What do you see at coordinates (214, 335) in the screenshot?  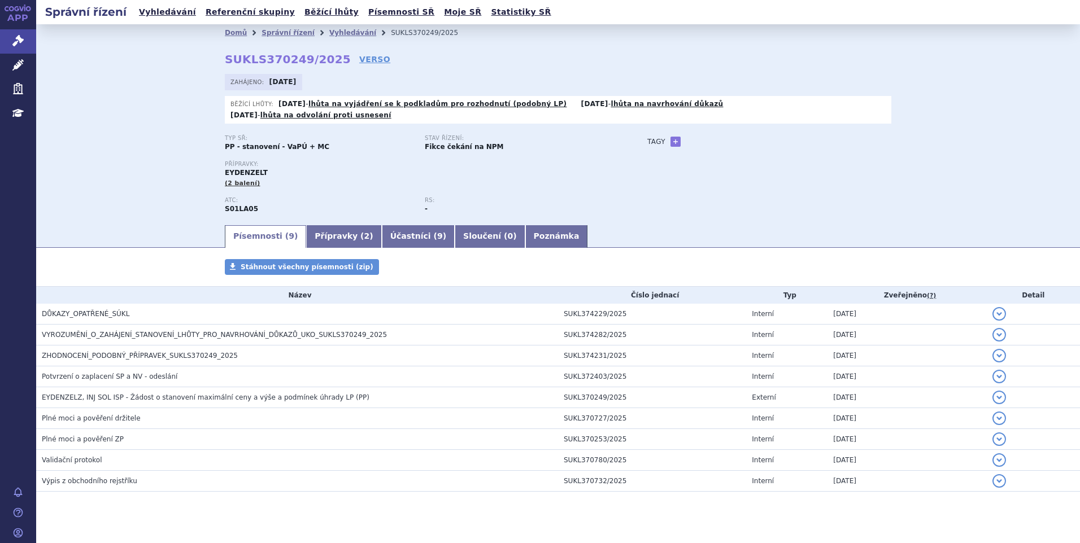 I see `span: VYROZUMĚNÍ_O_ZAHÁJENÍ_STANOVENÍ_LHŮTY_PRO_NAVRHOVÁNÍ_DŮKAZŮ_UKO_SUKLS370249_2025` at bounding box center [214, 335].